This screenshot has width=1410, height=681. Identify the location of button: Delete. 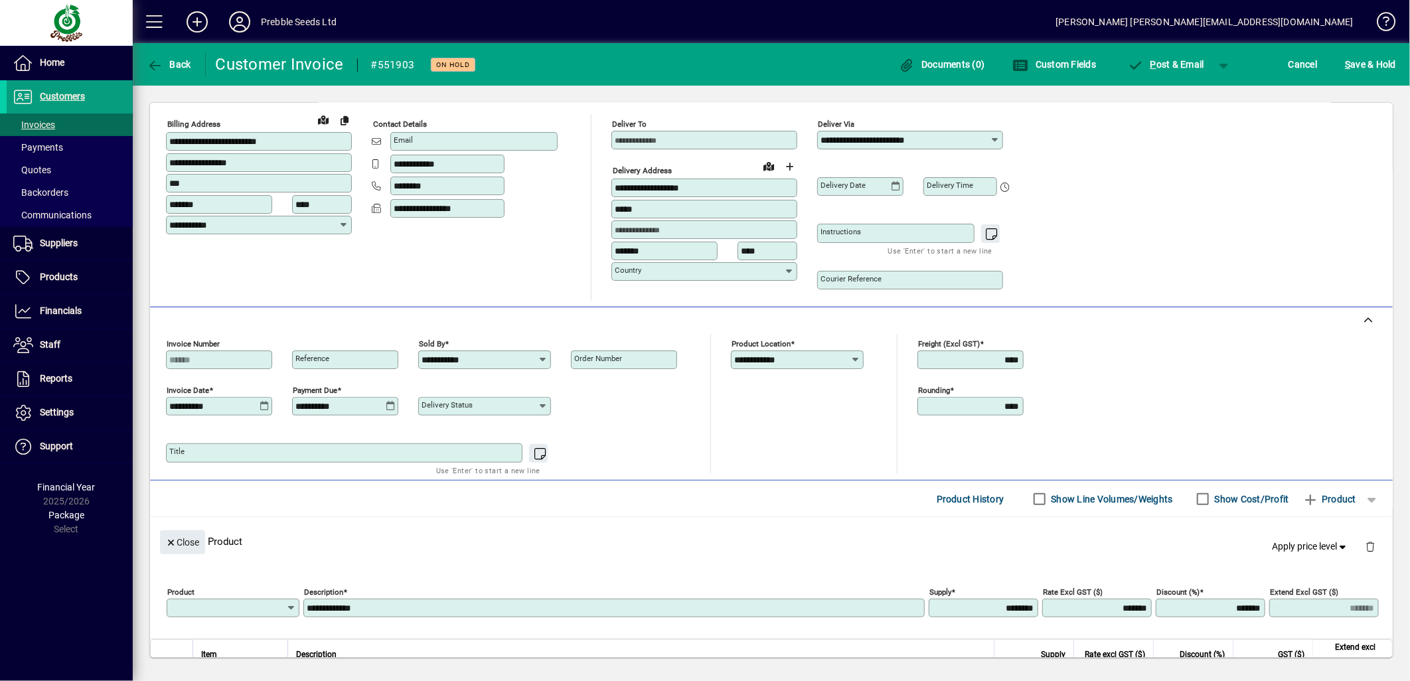
(1370, 546).